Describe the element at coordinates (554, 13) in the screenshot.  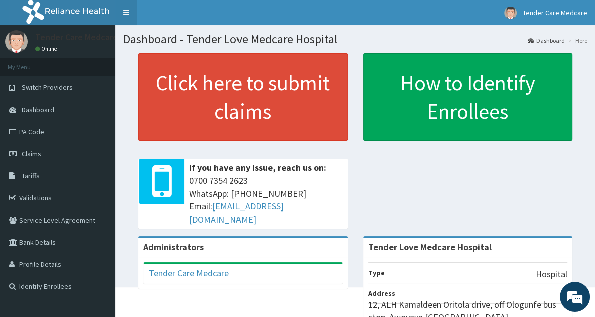
I see `span: Tender Care Medcare` at that location.